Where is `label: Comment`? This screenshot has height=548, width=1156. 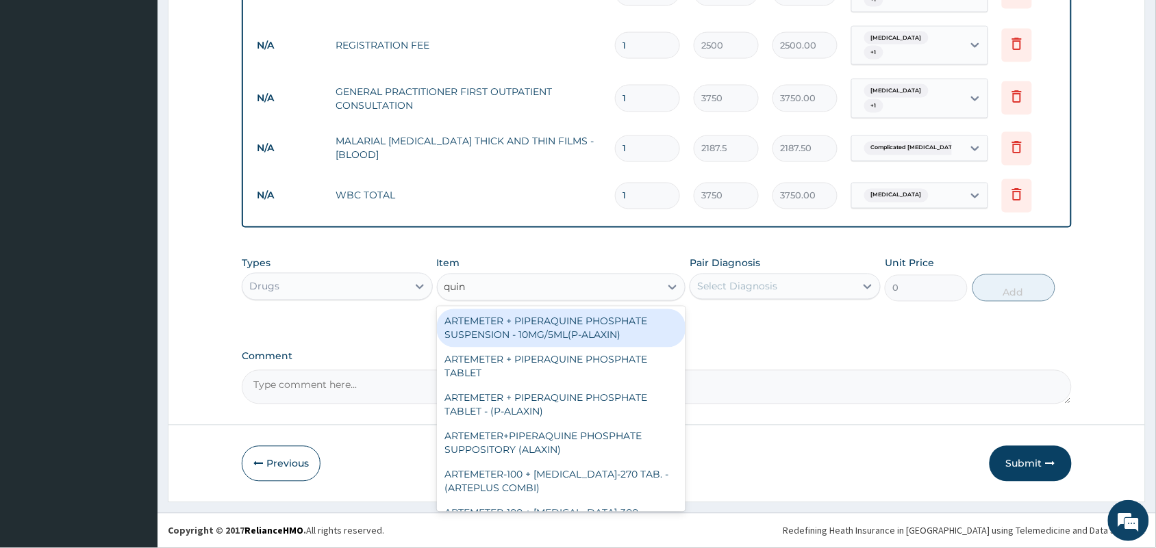 label: Comment is located at coordinates (657, 357).